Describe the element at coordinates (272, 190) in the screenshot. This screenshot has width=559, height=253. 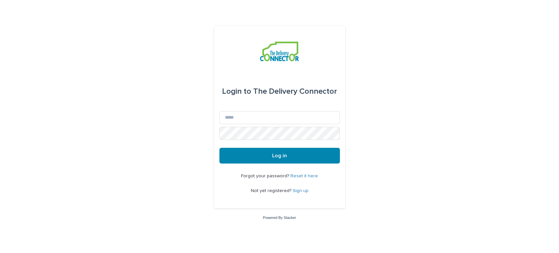
I see `span: Not yet registered?` at that location.